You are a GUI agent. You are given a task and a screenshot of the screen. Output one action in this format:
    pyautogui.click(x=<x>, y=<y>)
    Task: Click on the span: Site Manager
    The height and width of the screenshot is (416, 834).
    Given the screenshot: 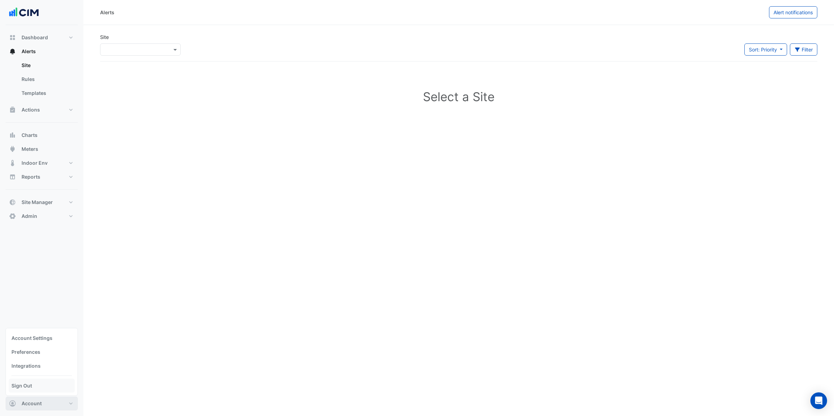 What is the action you would take?
    pyautogui.click(x=37, y=202)
    